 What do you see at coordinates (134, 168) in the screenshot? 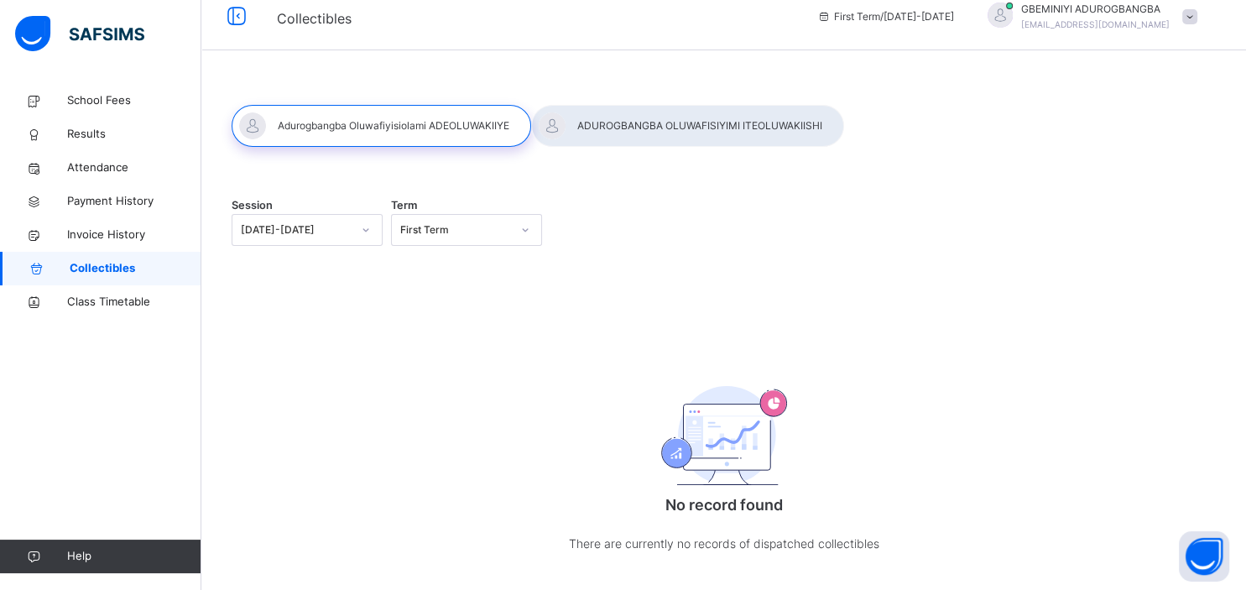
I see `span: Attendance` at bounding box center [134, 168].